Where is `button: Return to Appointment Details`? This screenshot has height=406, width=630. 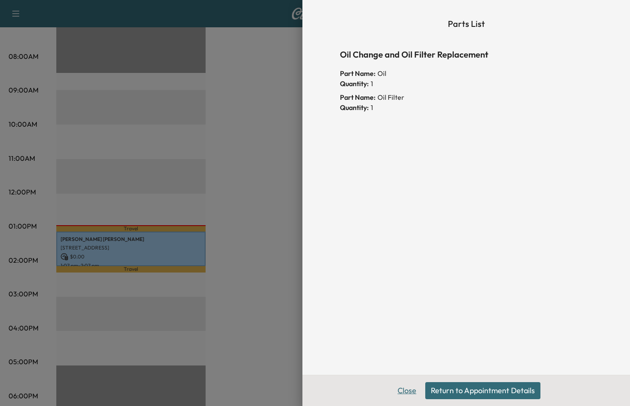 button: Return to Appointment Details is located at coordinates (483, 391).